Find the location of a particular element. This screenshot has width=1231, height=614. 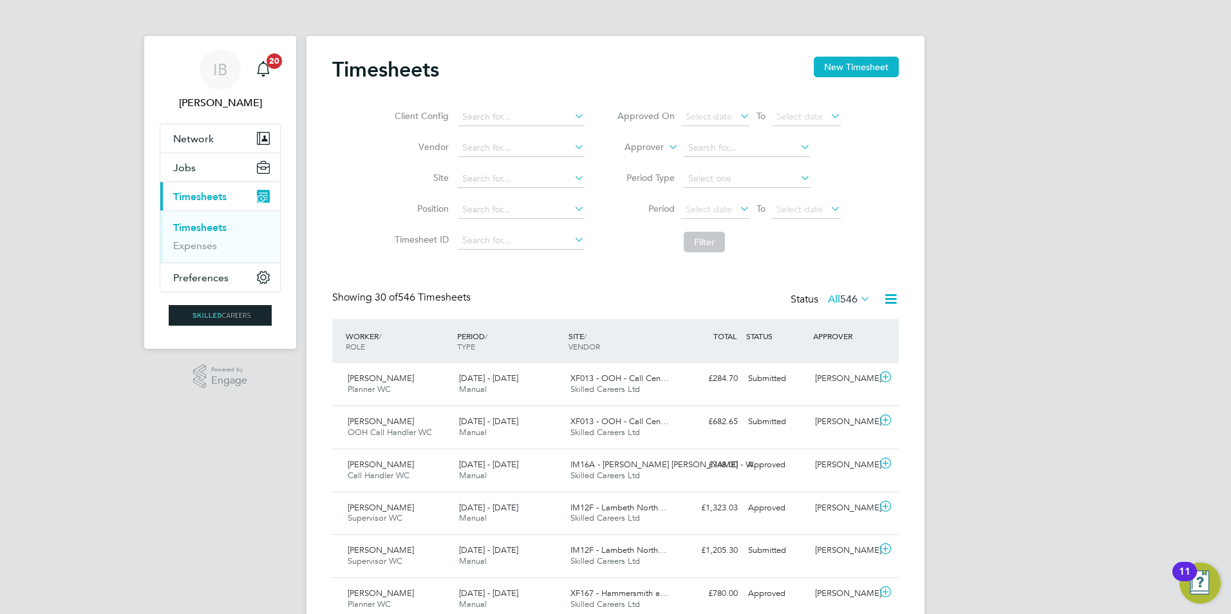

label: Approved On is located at coordinates (646, 116).